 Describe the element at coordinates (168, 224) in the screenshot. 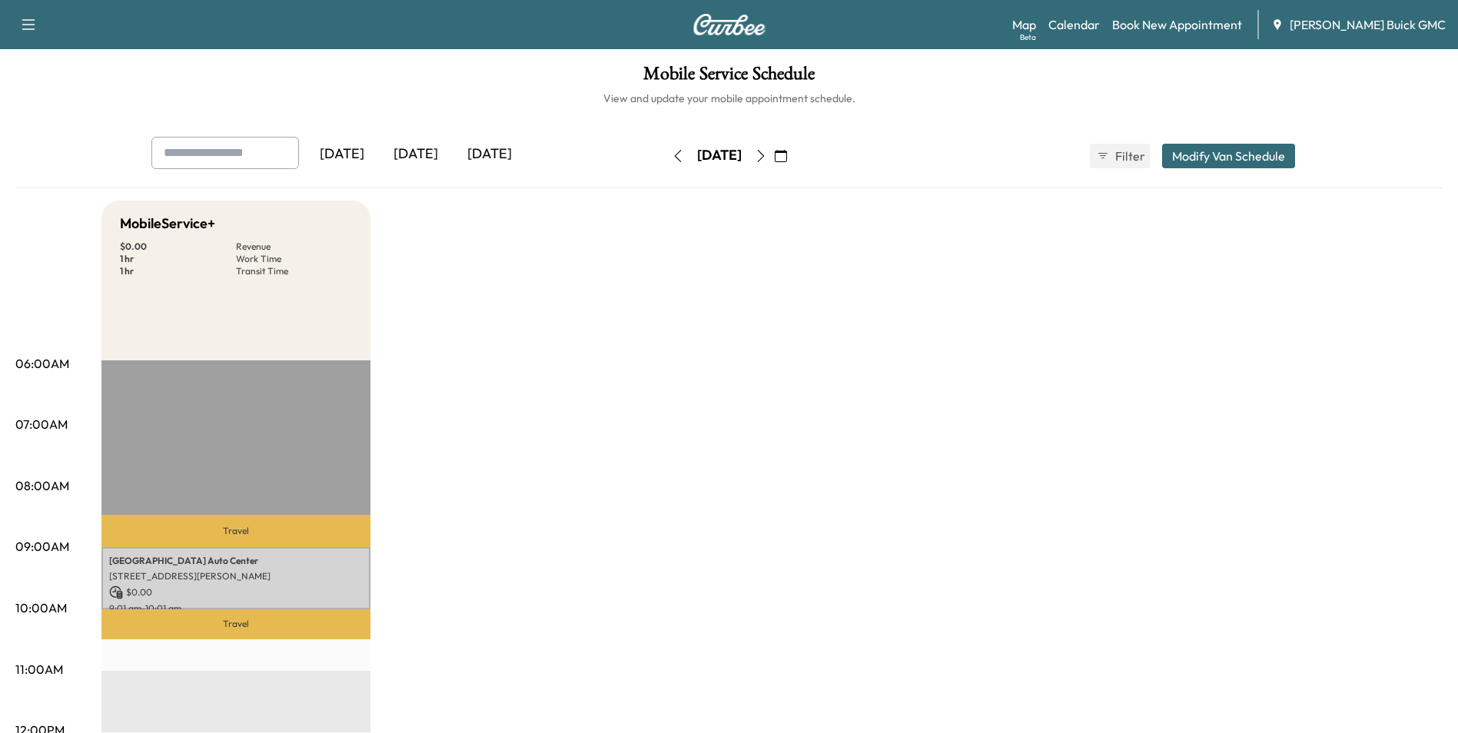

I see `h5: MobileService+` at that location.